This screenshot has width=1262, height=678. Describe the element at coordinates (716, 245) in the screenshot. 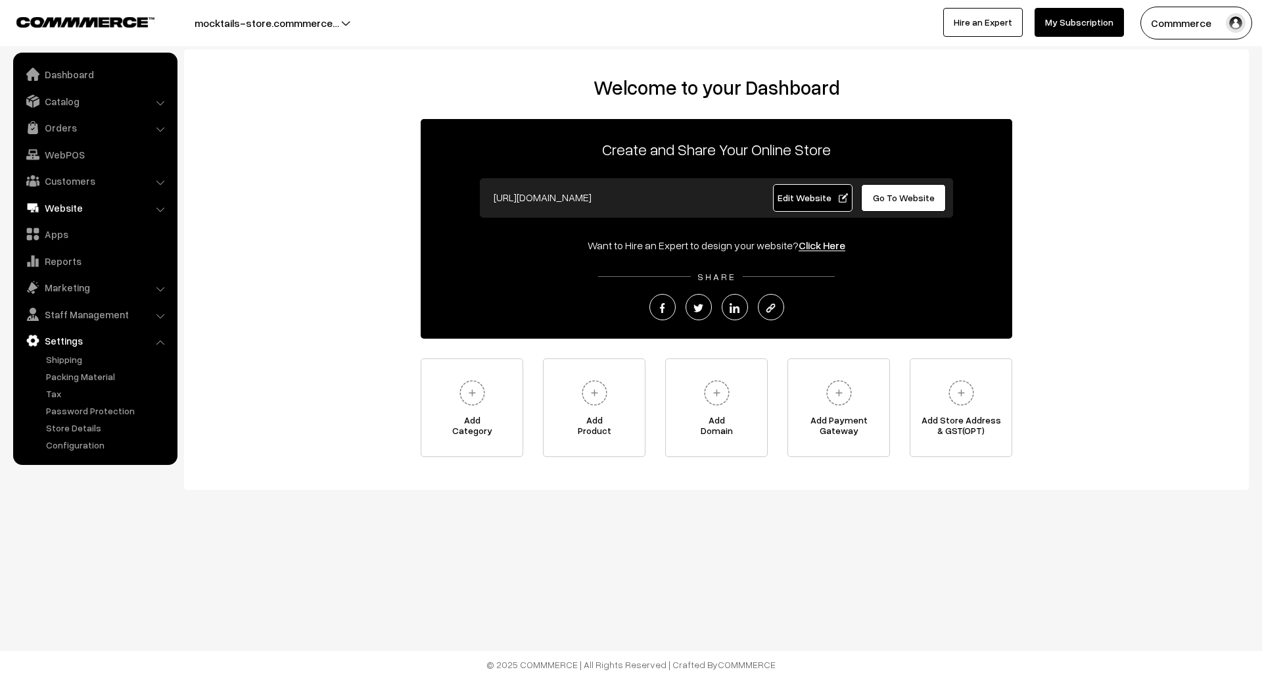

I see `div: Want to Hire an Expert to design your website?` at that location.